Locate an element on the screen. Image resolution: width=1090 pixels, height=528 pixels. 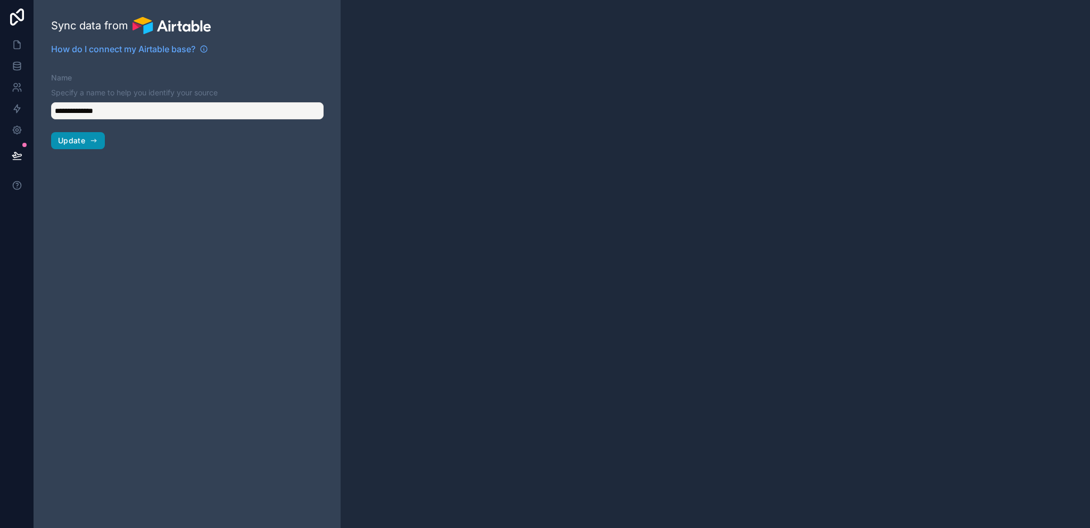
span: Sync data from is located at coordinates (89, 26).